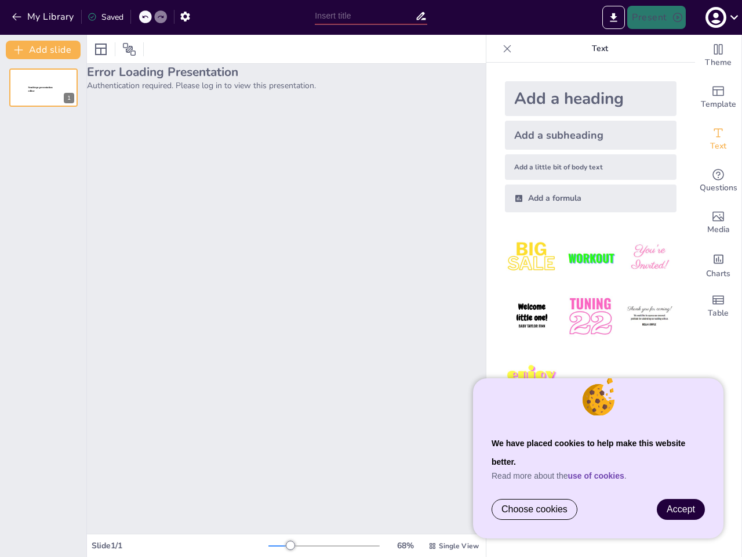  What do you see at coordinates (596, 476) in the screenshot?
I see `a: use of cookies` at bounding box center [596, 476].